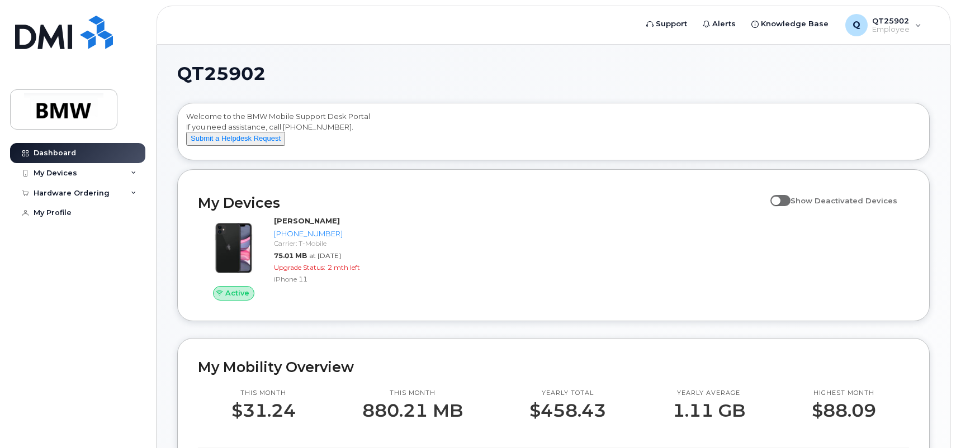  Describe the element at coordinates (709, 393) in the screenshot. I see `p: Yearly average` at that location.